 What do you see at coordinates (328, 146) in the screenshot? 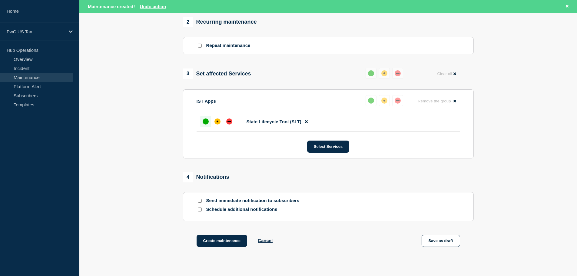
I see `button: Select Services` at bounding box center [328, 146].